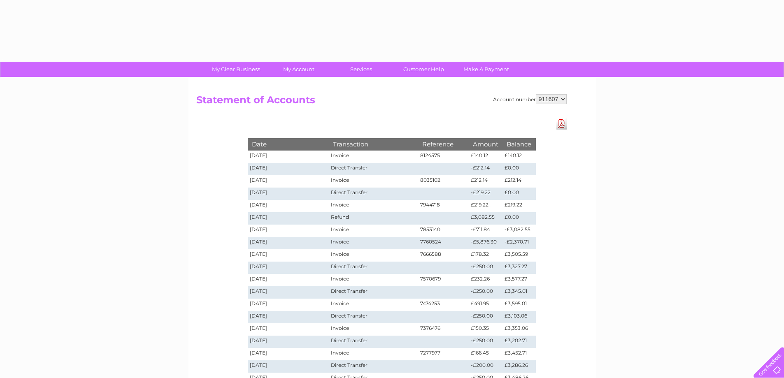 This screenshot has width=784, height=378. What do you see at coordinates (519, 354) in the screenshot?
I see `td: £3,452.71` at bounding box center [519, 354].